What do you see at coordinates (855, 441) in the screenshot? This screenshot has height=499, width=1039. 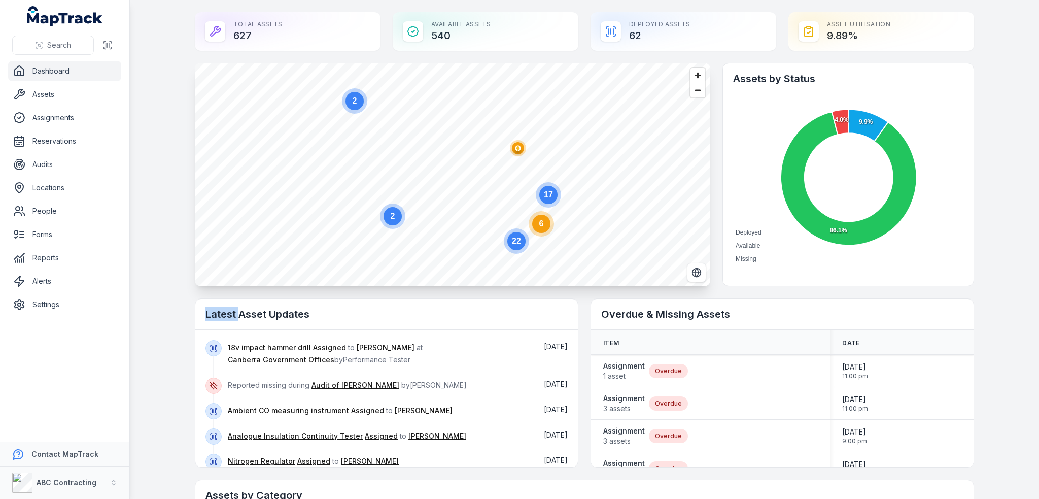 I see `span: 9:00 pm` at bounding box center [855, 441].